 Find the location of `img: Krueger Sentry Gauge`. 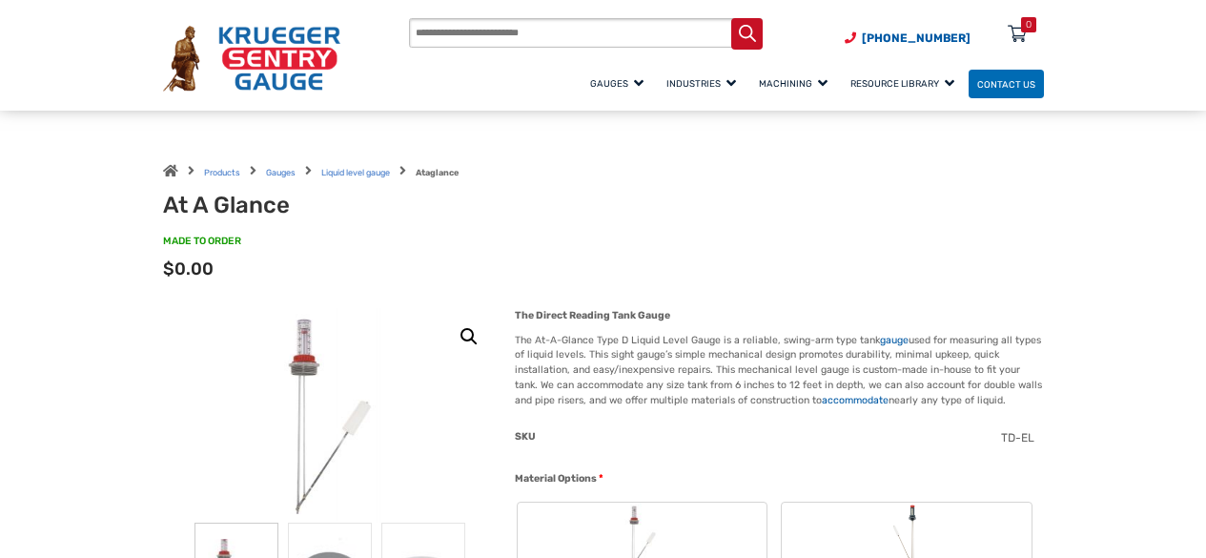

img: Krueger Sentry Gauge is located at coordinates (252, 58).